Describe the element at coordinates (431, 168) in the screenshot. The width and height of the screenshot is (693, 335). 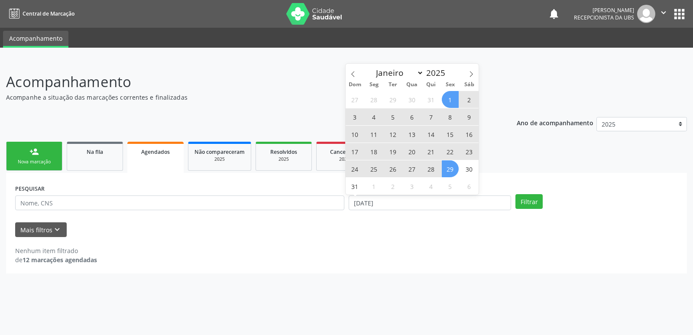
I see `span: Agosto 28, 2025` at that location.